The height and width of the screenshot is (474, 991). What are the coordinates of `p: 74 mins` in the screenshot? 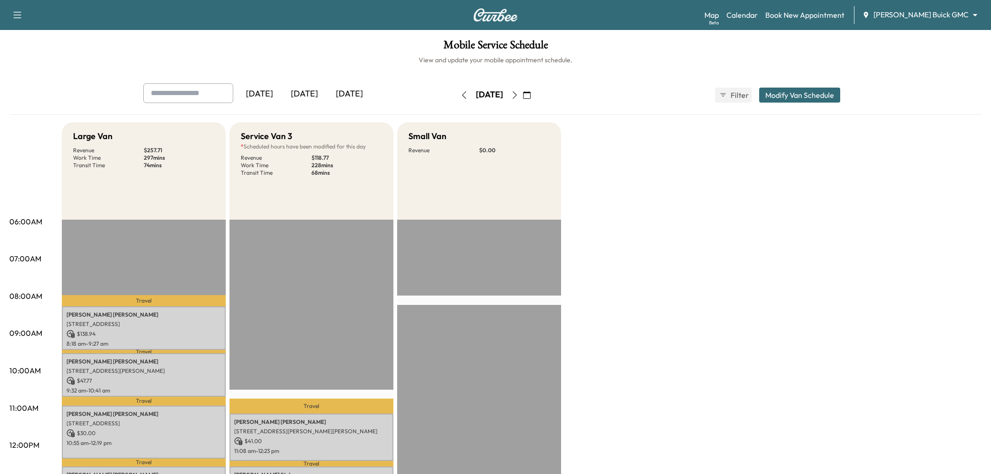 It's located at (179, 165).